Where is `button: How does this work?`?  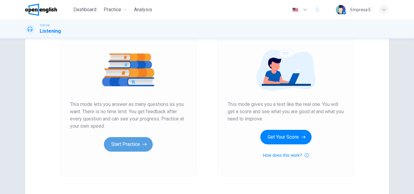
button: How does this work? is located at coordinates (286, 156).